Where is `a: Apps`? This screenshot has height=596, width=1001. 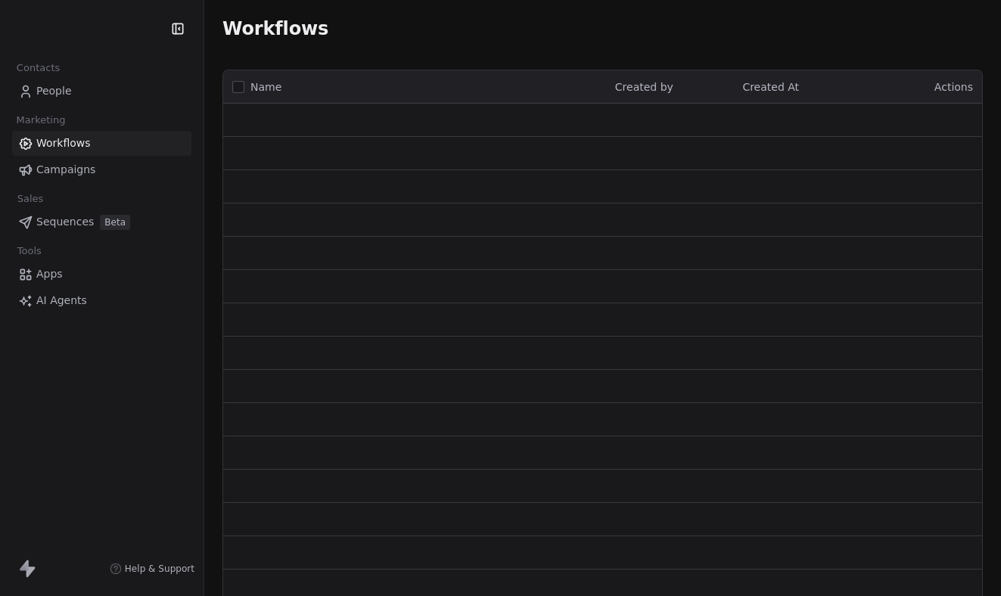 a: Apps is located at coordinates (101, 274).